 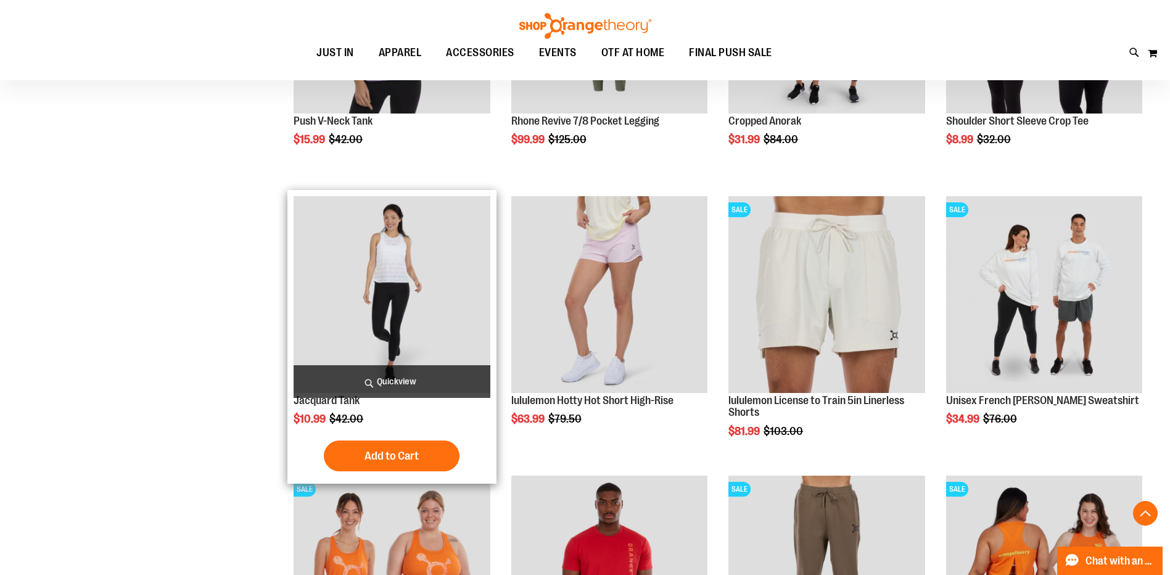 What do you see at coordinates (480, 53) in the screenshot?
I see `a: ACCESSORIES` at bounding box center [480, 53].